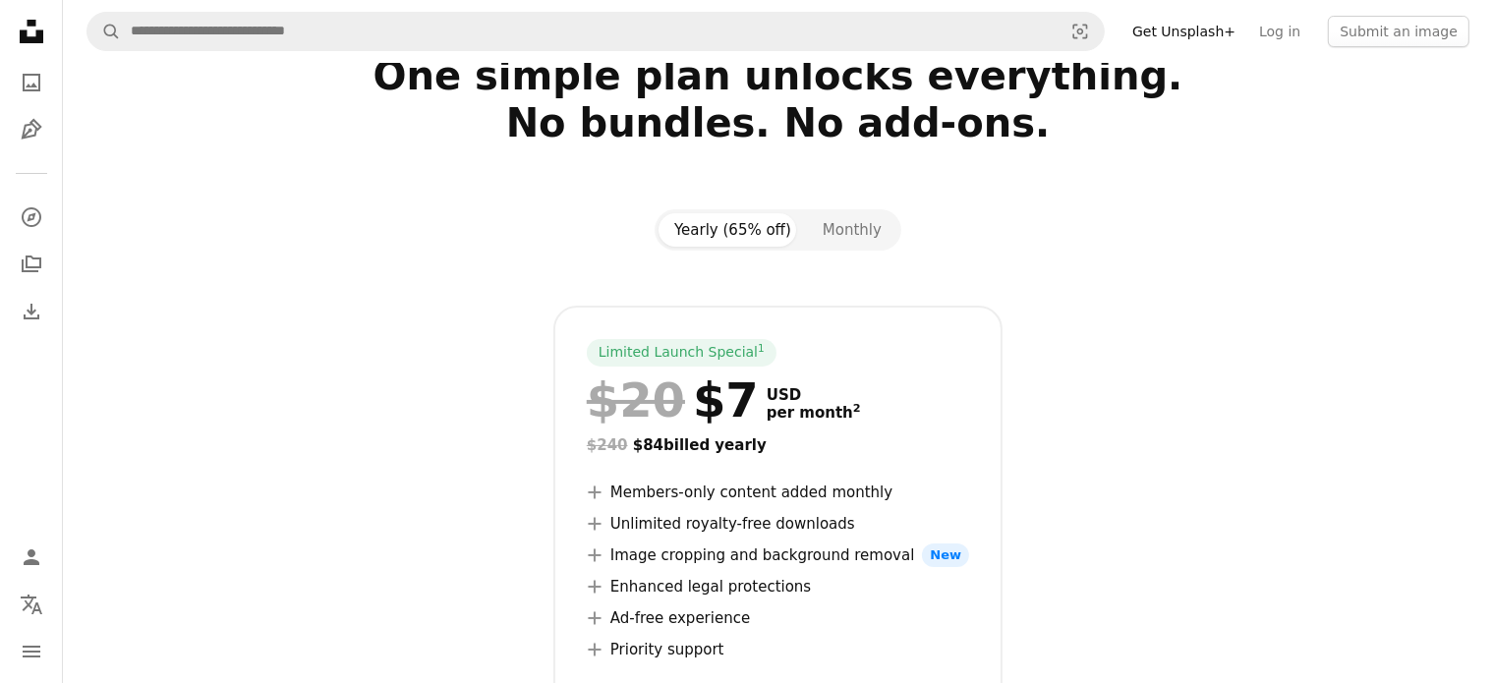 This screenshot has width=1493, height=683. What do you see at coordinates (857, 413) in the screenshot?
I see `a: 2` at bounding box center [857, 413].